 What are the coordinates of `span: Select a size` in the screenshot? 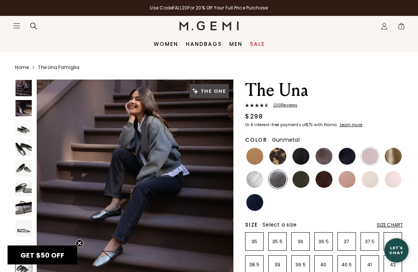 It's located at (280, 225).